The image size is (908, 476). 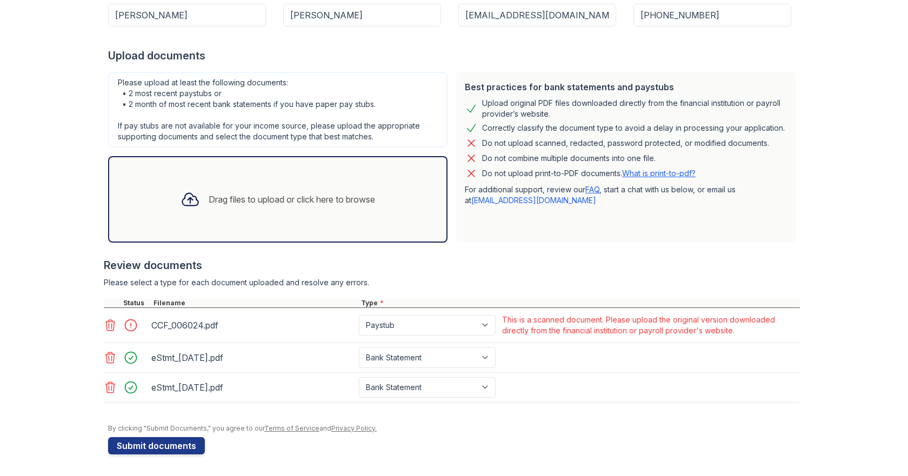 What do you see at coordinates (292, 428) in the screenshot?
I see `a: Terms of Service` at bounding box center [292, 428].